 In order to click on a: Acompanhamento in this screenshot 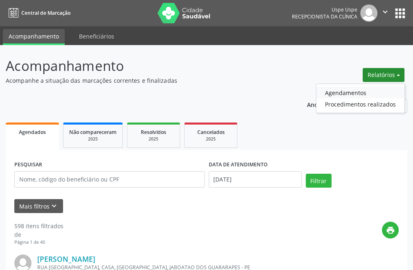, I will do `click(34, 37)`.